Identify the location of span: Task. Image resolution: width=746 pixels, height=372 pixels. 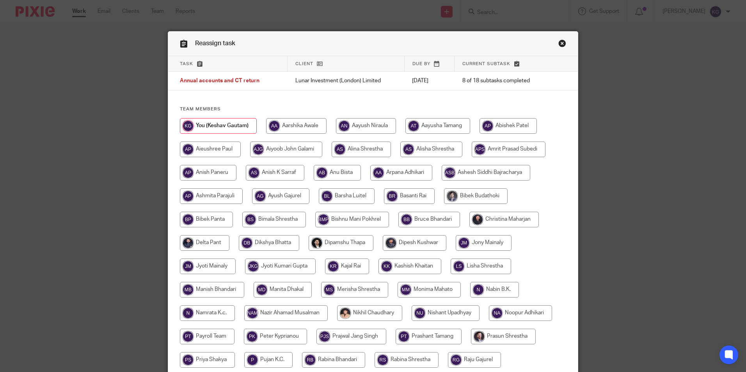
(187, 64).